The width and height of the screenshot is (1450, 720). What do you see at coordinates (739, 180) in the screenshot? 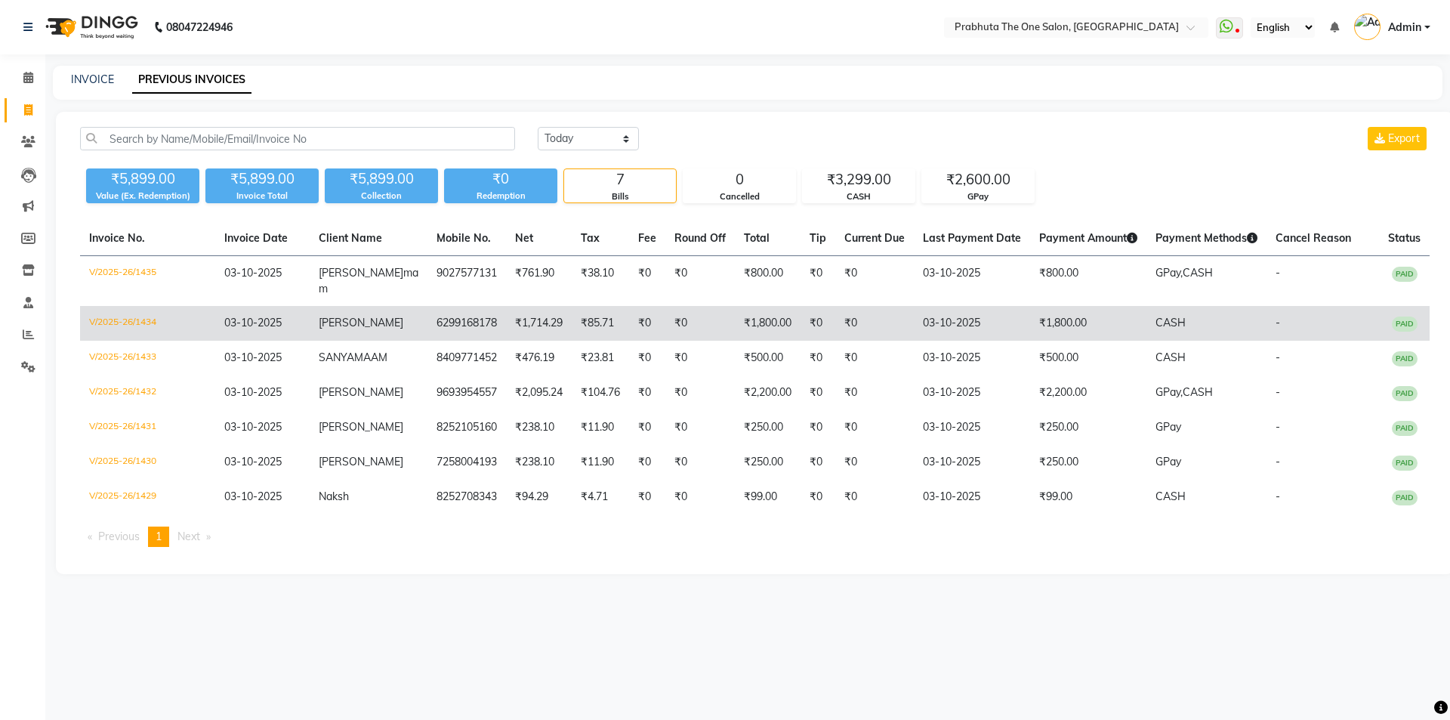
I see `div: 0` at bounding box center [739, 180].